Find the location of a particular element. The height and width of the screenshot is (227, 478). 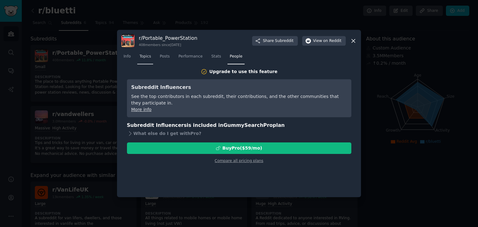

a: Stats is located at coordinates (216, 58).